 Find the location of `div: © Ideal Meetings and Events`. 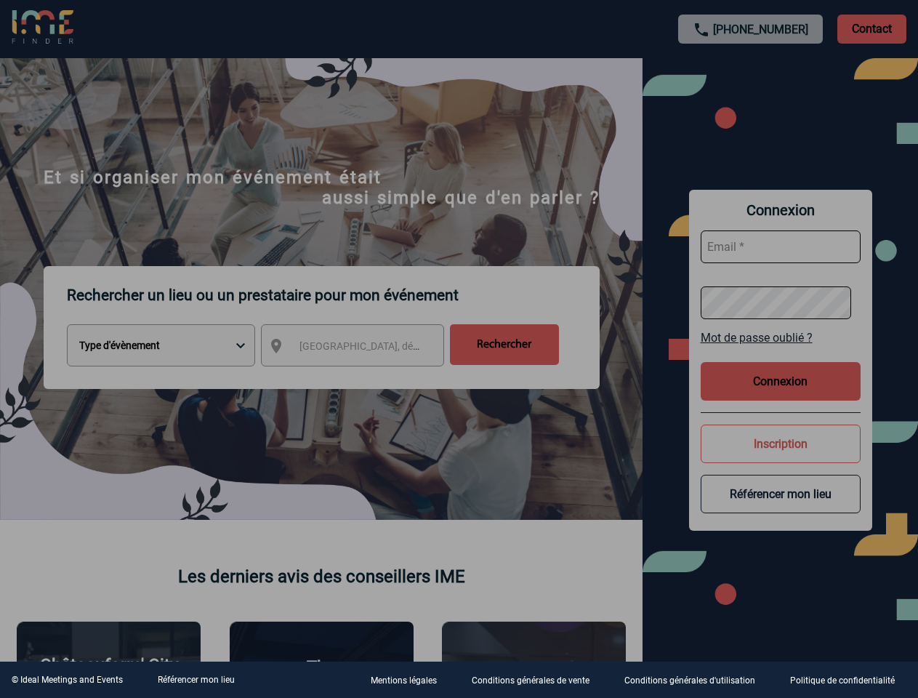

div: © Ideal Meetings and Events is located at coordinates (67, 679).